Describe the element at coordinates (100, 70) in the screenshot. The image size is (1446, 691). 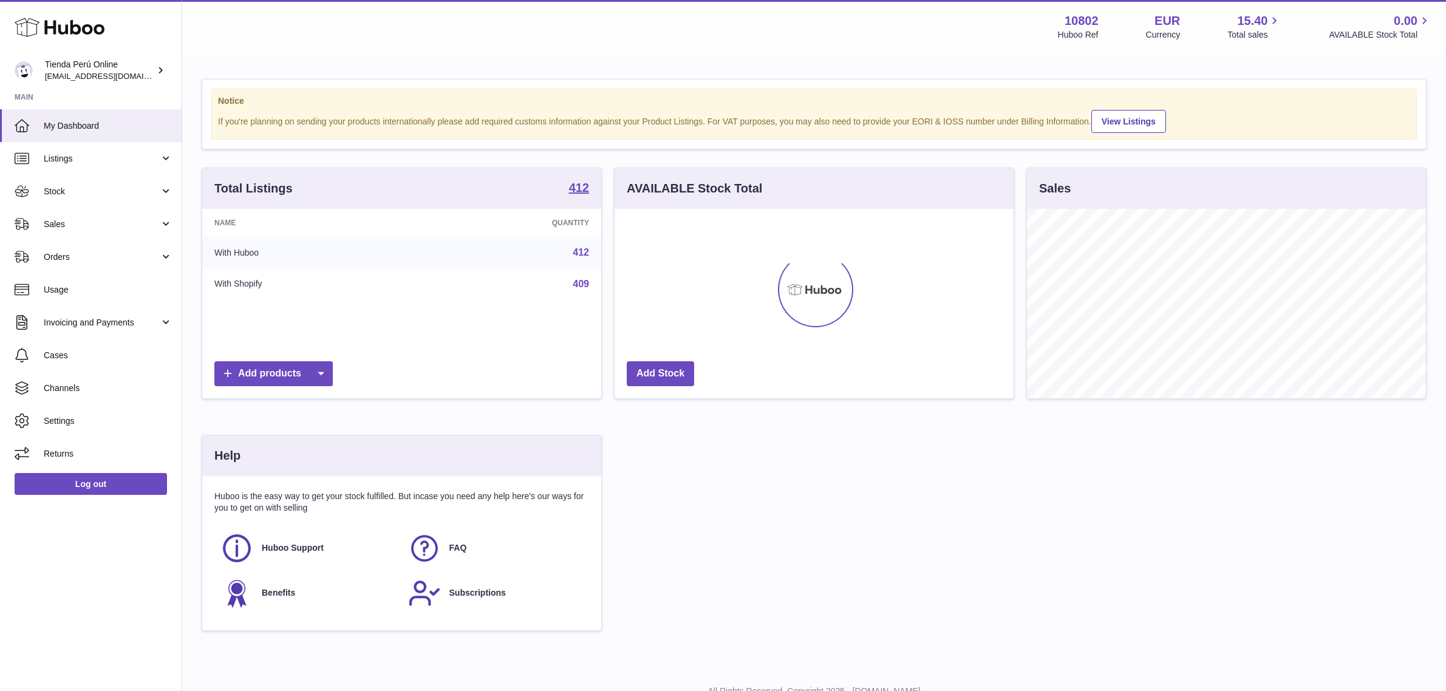
I see `div: Tienda Perú Online` at that location.